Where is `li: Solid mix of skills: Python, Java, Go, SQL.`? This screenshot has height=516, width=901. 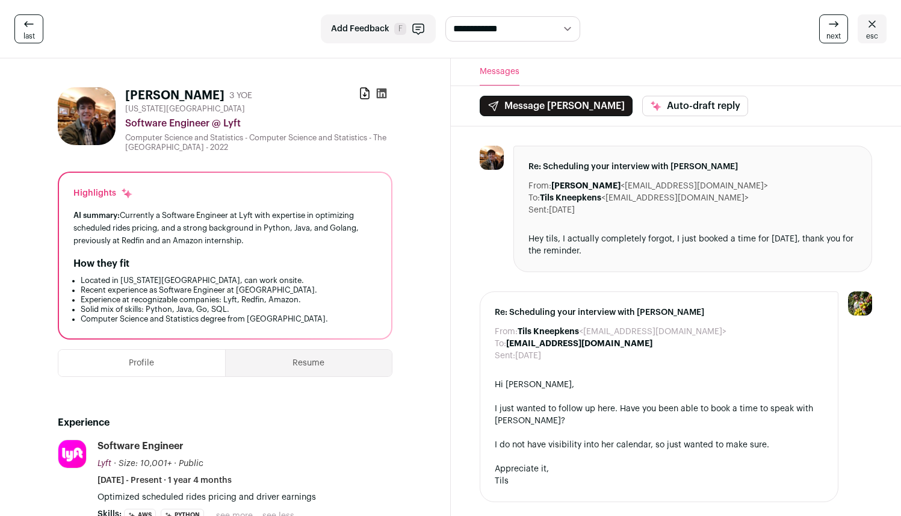 li: Solid mix of skills: Python, Java, Go, SQL. is located at coordinates (229, 309).